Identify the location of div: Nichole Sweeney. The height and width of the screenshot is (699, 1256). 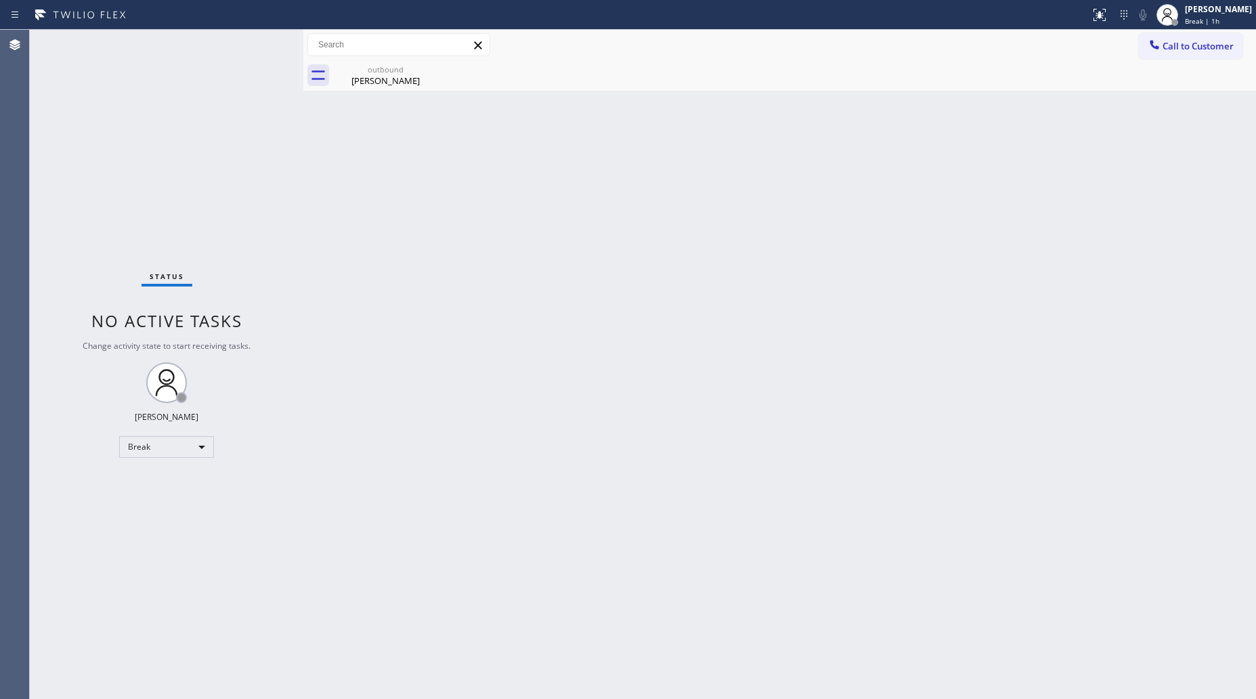
(385, 75).